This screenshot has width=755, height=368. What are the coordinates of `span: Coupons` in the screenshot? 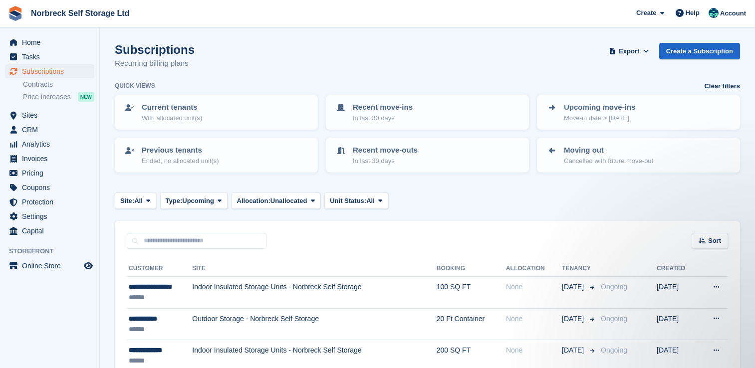 It's located at (52, 188).